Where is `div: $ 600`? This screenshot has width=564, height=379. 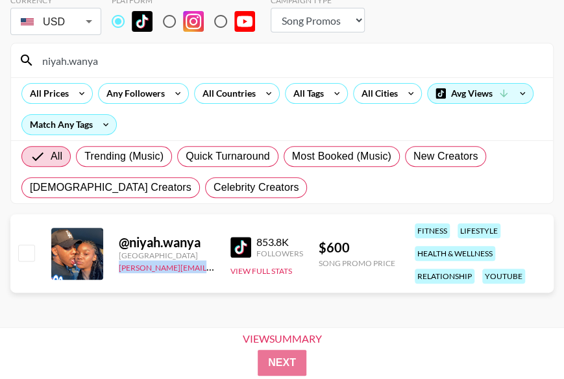 div: $ 600 is located at coordinates (357, 247).